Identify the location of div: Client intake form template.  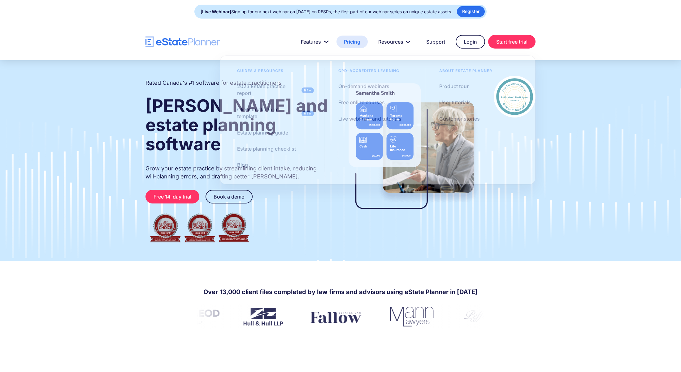
(268, 113).